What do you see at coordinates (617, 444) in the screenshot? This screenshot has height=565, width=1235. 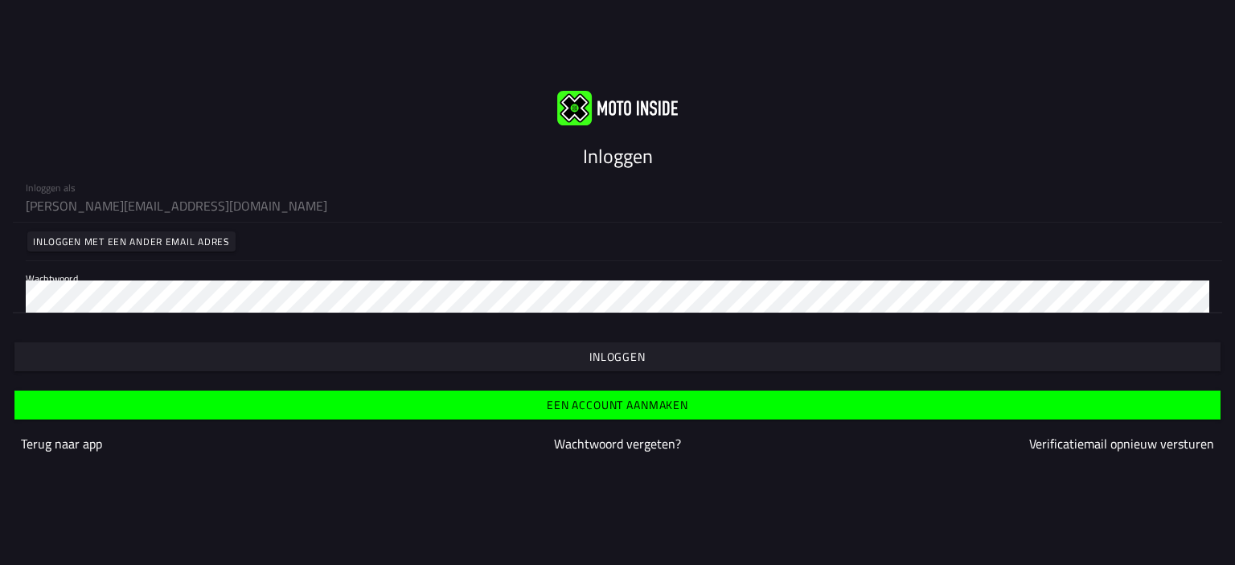 I see `a: Wachtwoord vergeten?` at bounding box center [617, 444].